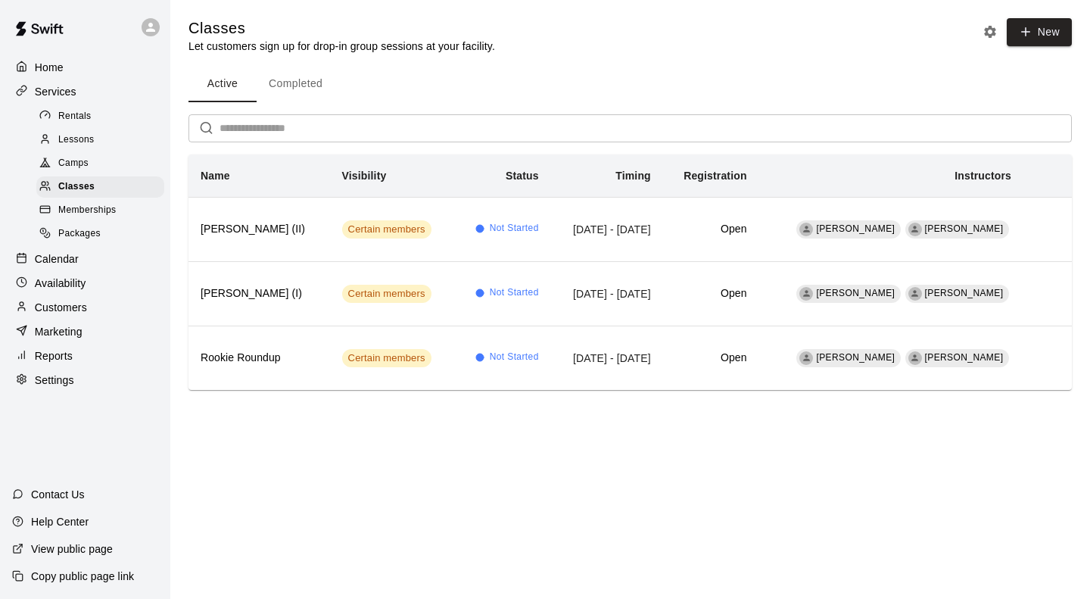 The height and width of the screenshot is (599, 1090). I want to click on div: Customers, so click(85, 307).